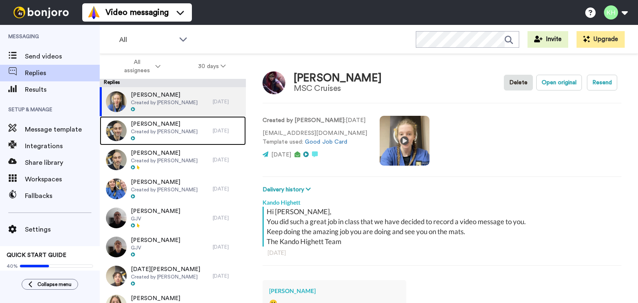  What do you see at coordinates (62, 196) in the screenshot?
I see `span: Fallbacks` at bounding box center [62, 196].